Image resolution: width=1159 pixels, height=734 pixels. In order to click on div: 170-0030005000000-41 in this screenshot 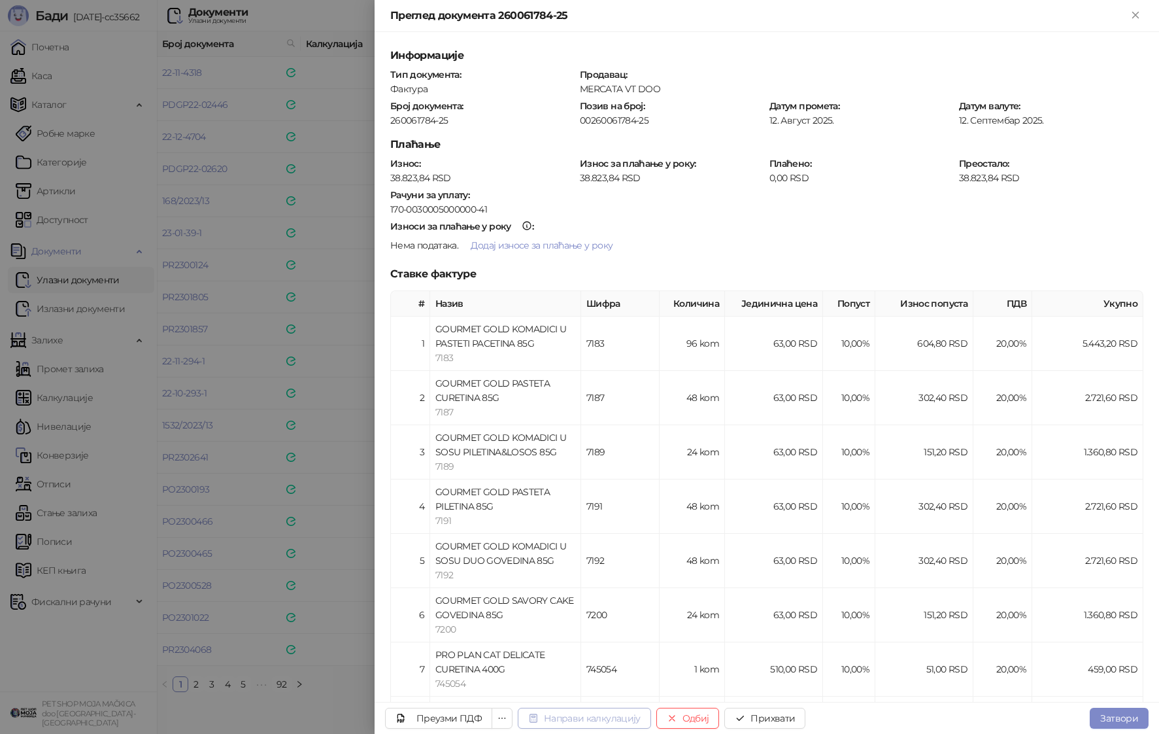, I will do `click(767, 209)`.